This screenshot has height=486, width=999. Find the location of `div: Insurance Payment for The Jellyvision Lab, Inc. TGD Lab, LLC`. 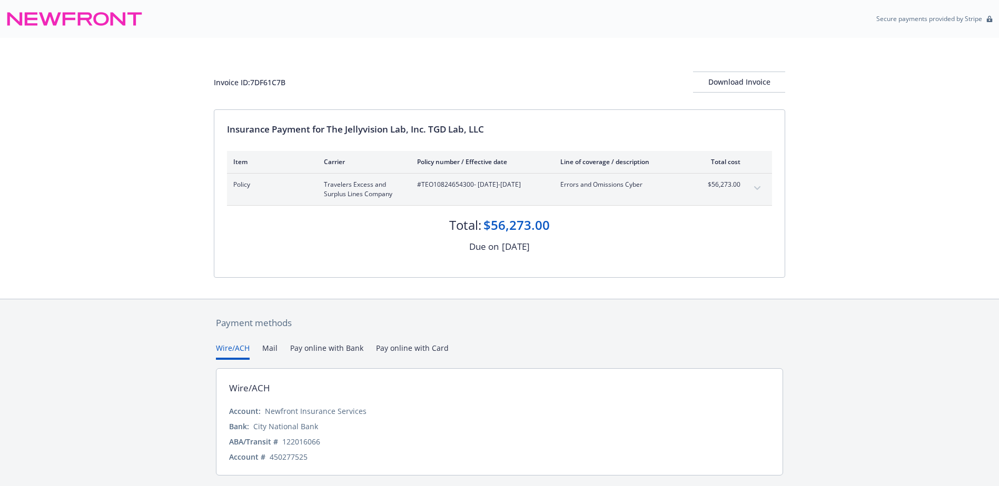

div: Insurance Payment for The Jellyvision Lab, Inc. TGD Lab, LLC is located at coordinates (499, 129).